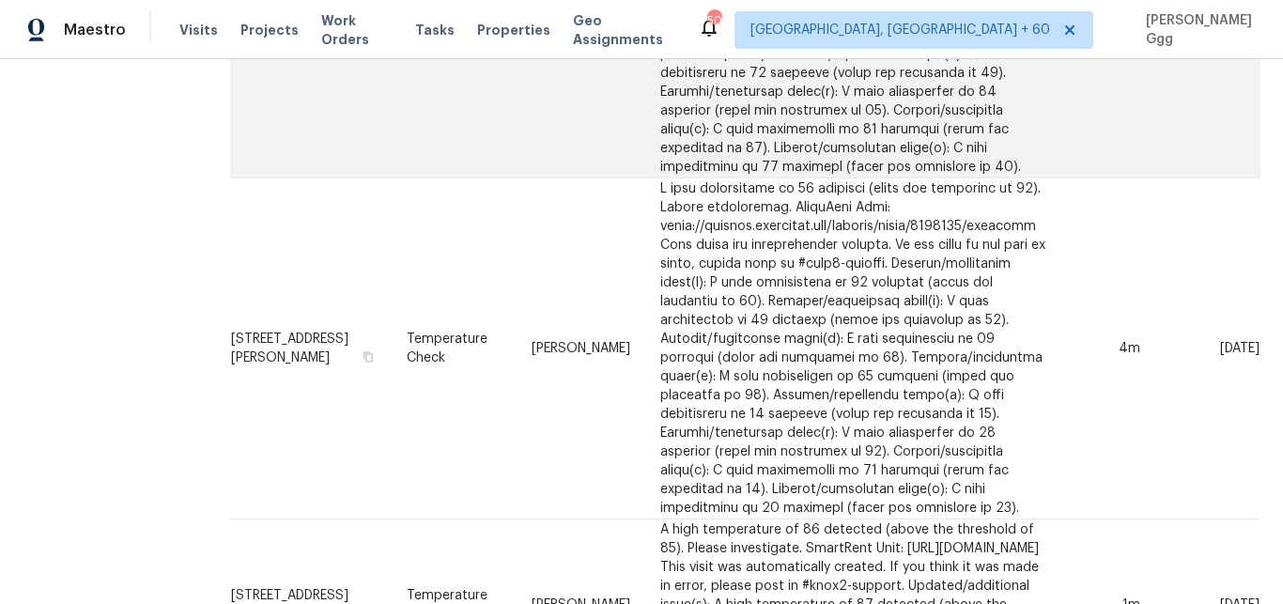  Describe the element at coordinates (198, 30) in the screenshot. I see `span: Visits` at that location.